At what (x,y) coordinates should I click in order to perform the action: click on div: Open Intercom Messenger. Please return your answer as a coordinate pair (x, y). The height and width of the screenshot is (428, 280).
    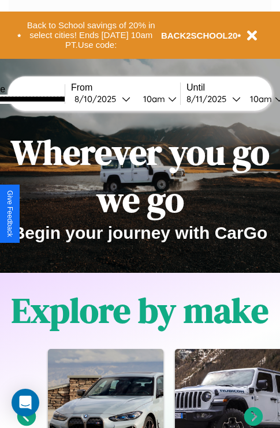
    Looking at the image, I should click on (25, 402).